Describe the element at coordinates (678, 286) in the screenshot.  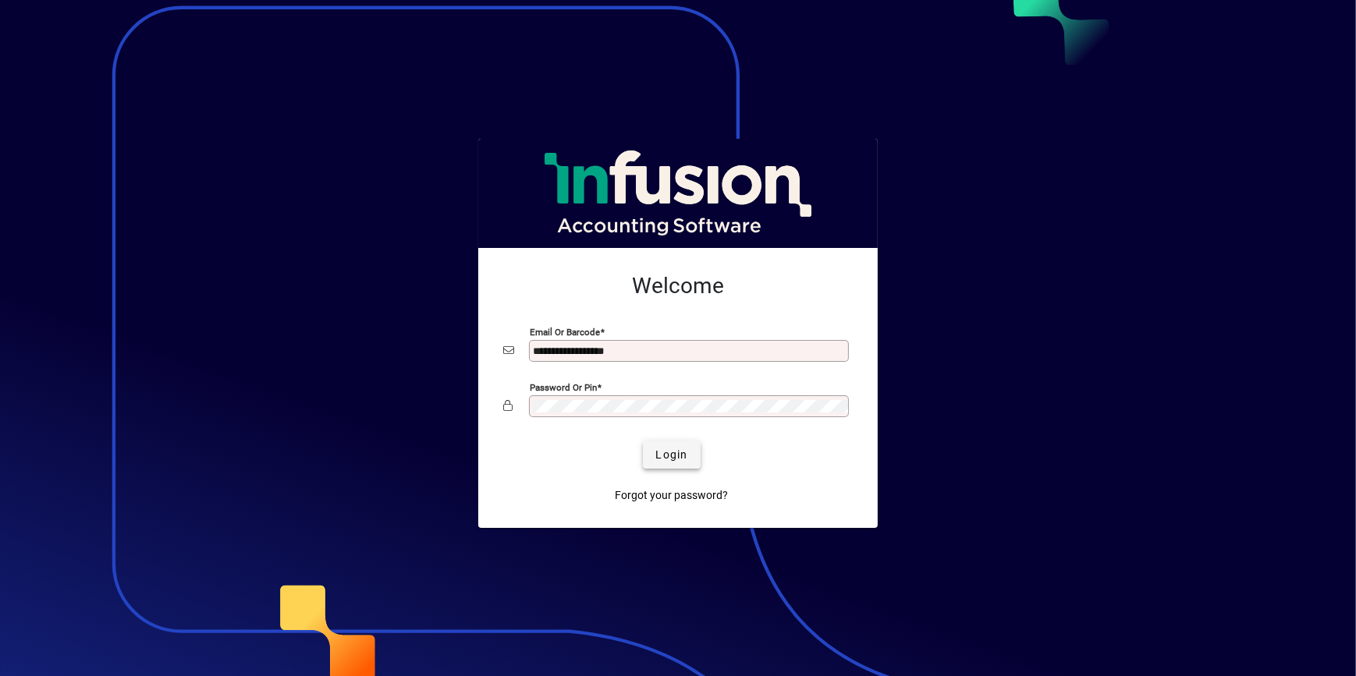
I see `h2: Welcome` at that location.